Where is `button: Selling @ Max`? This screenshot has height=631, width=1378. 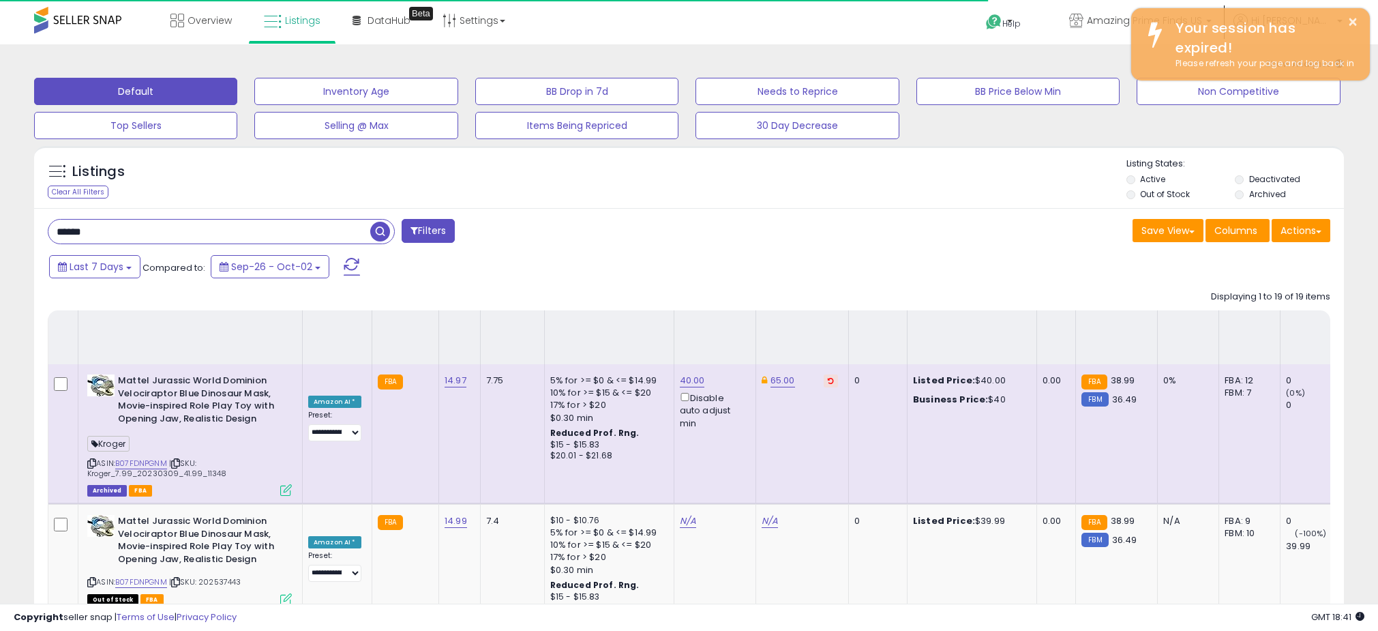 button: Selling @ Max is located at coordinates (356, 125).